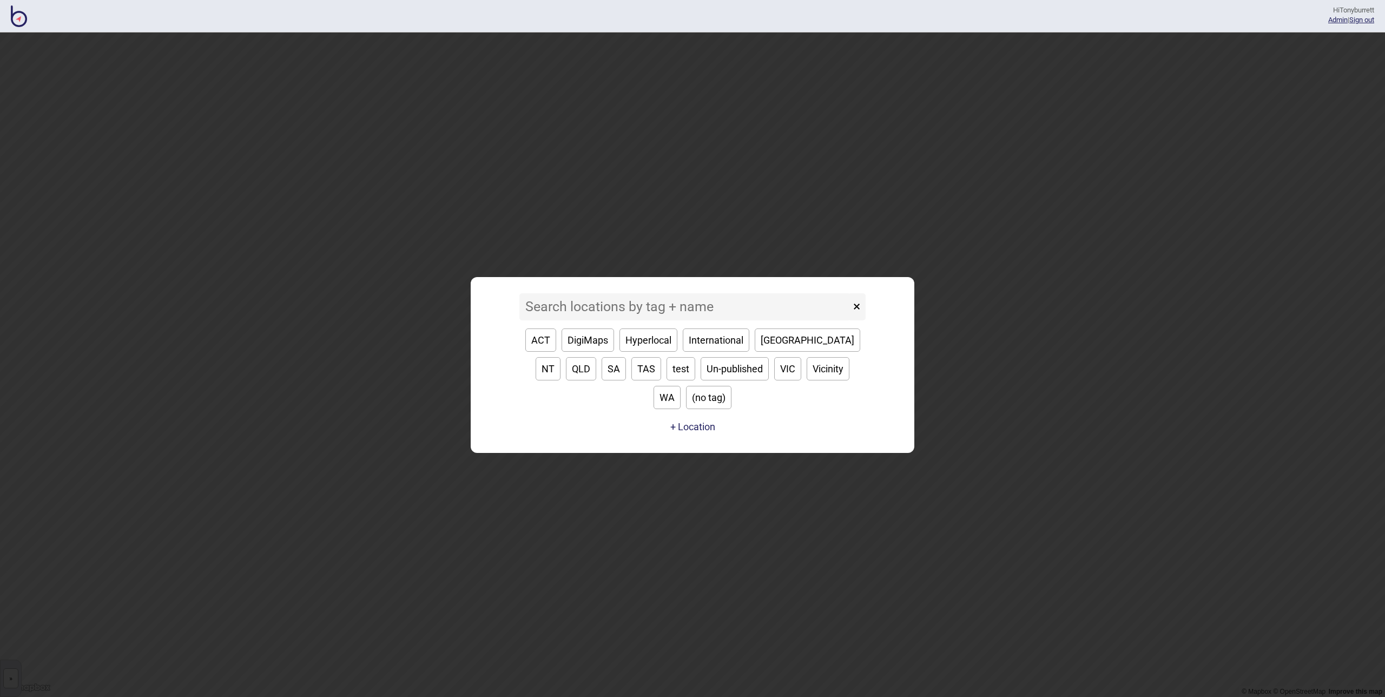 The height and width of the screenshot is (697, 1385). Describe the element at coordinates (581, 368) in the screenshot. I see `button: QLD` at that location.